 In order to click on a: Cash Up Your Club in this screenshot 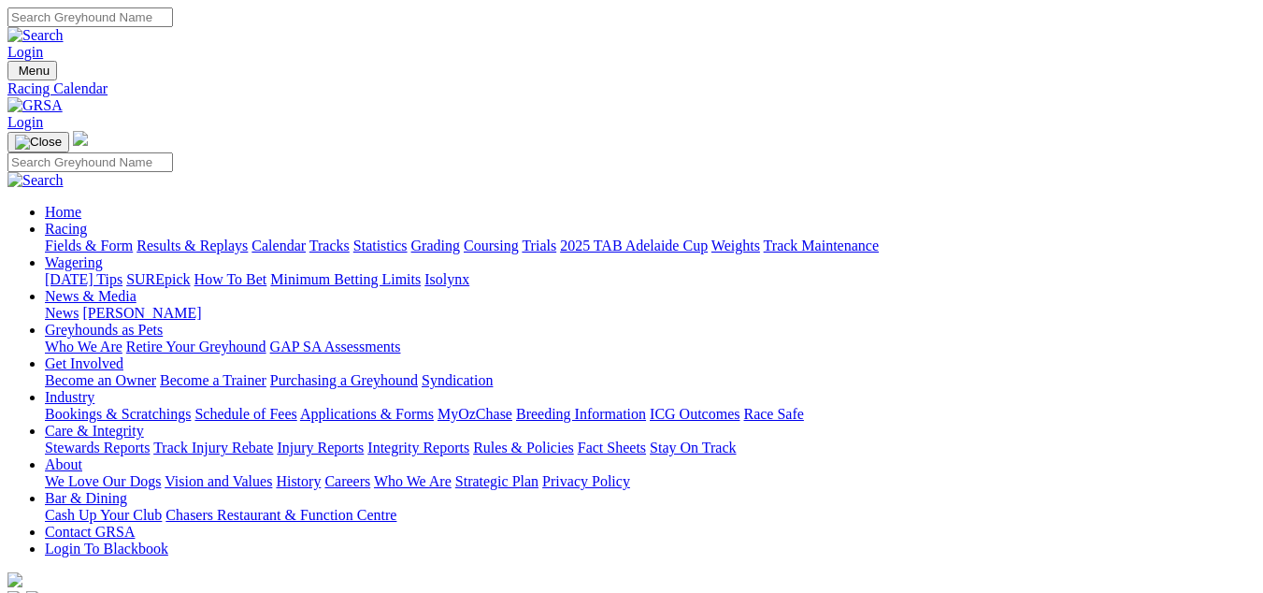, I will do `click(103, 514)`.